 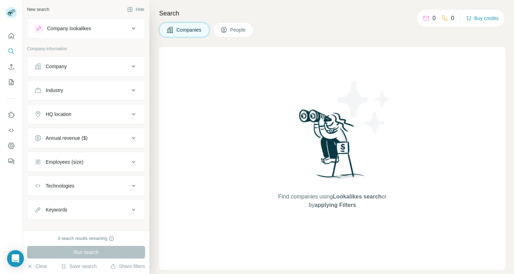 I want to click on button: Employees (size), so click(x=86, y=162).